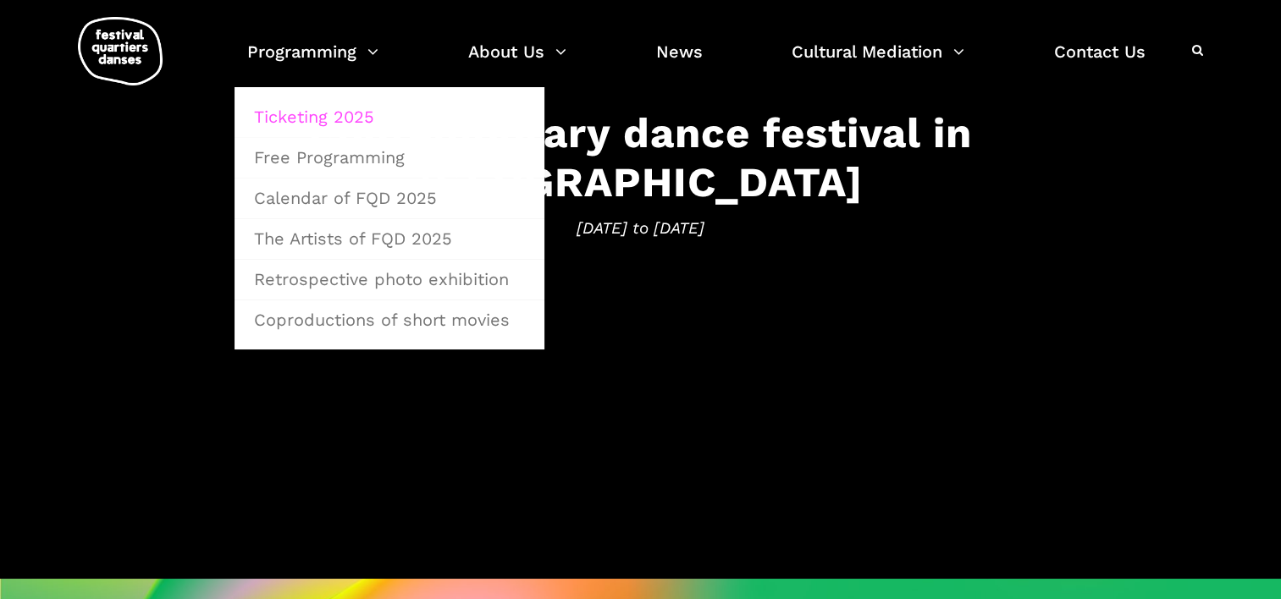 The height and width of the screenshot is (599, 1281). What do you see at coordinates (679, 62) in the screenshot?
I see `a: News` at bounding box center [679, 62].